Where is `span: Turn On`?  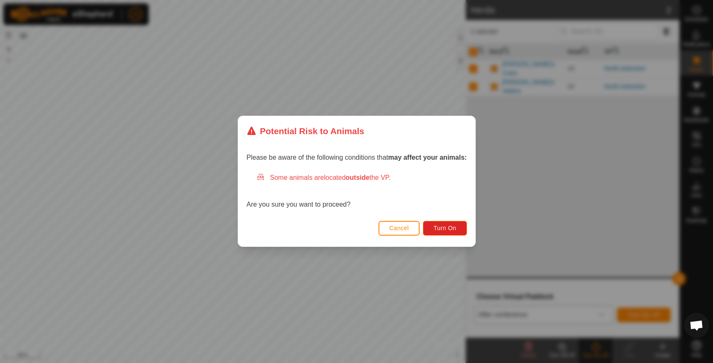
span: Turn On is located at coordinates (445, 229).